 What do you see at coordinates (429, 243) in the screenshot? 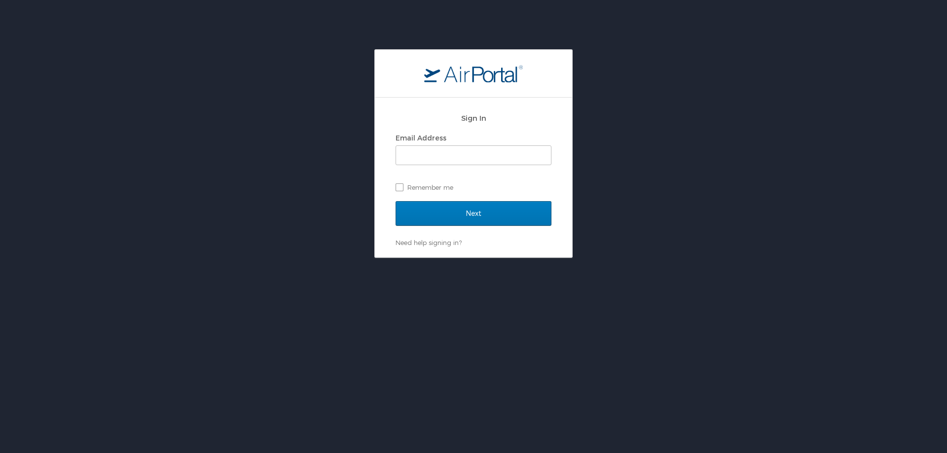
I see `a: Need help signing in?` at bounding box center [429, 243].